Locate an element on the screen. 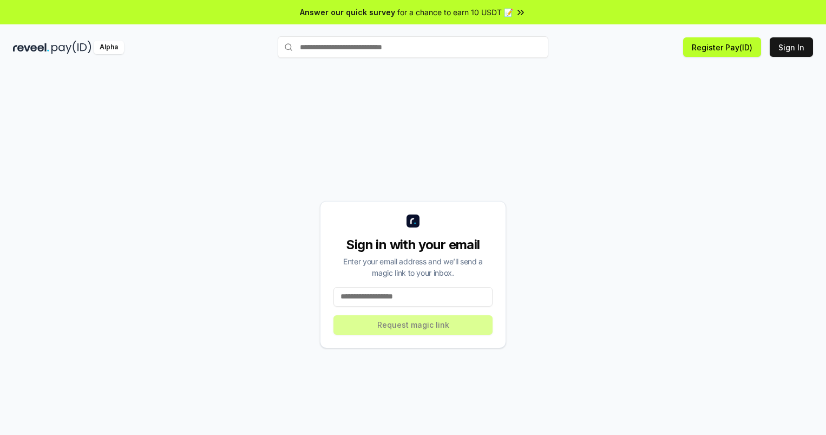 This screenshot has width=826, height=435. span: for a chance to earn 10 USDT 📝 is located at coordinates (455, 12).